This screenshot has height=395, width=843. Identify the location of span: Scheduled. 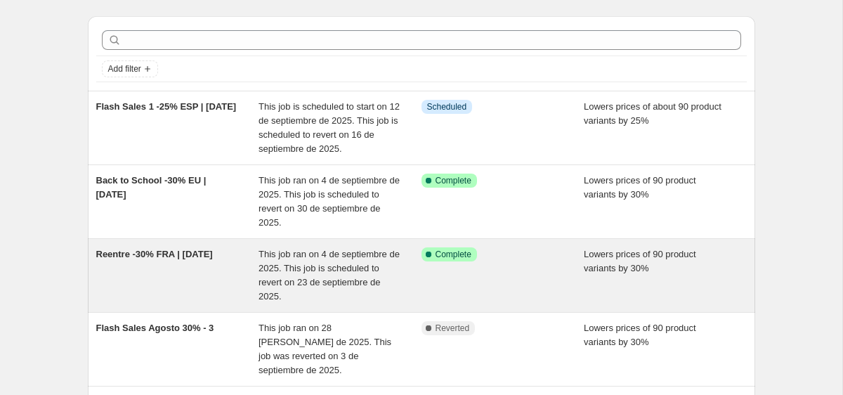
(447, 107).